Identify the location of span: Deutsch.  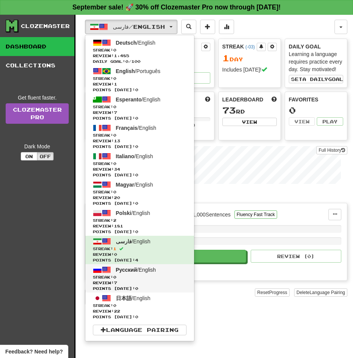
(126, 43).